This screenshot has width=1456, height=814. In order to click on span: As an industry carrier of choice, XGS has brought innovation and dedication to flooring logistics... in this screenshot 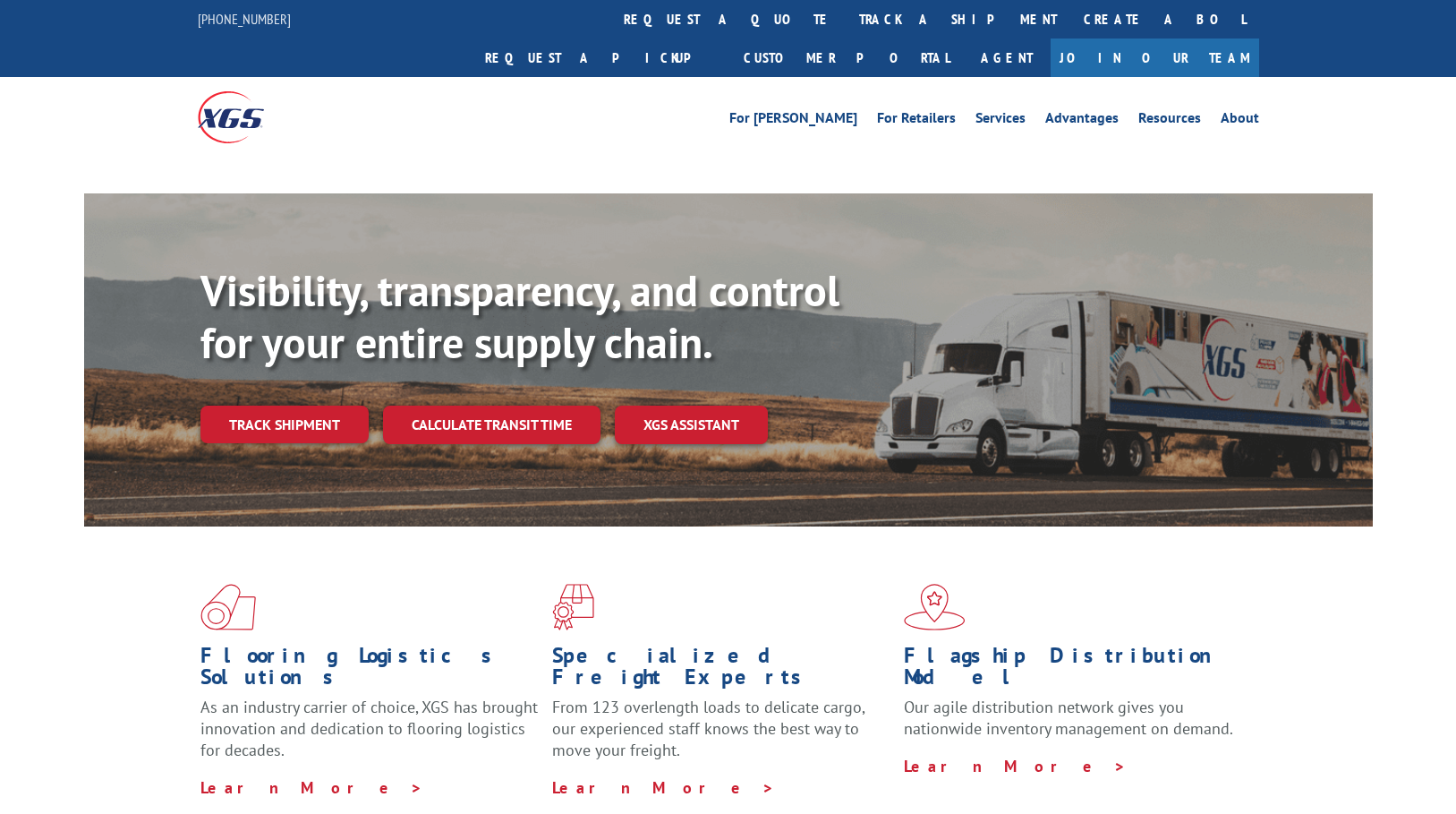, I will do `click(368, 728)`.